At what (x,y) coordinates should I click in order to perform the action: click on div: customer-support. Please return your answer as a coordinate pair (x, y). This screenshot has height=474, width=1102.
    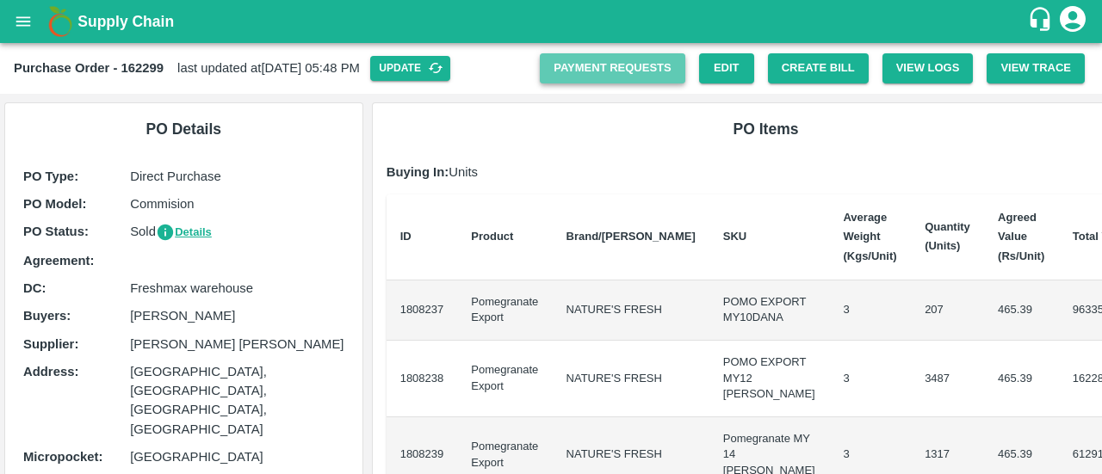
    Looking at the image, I should click on (1042, 22).